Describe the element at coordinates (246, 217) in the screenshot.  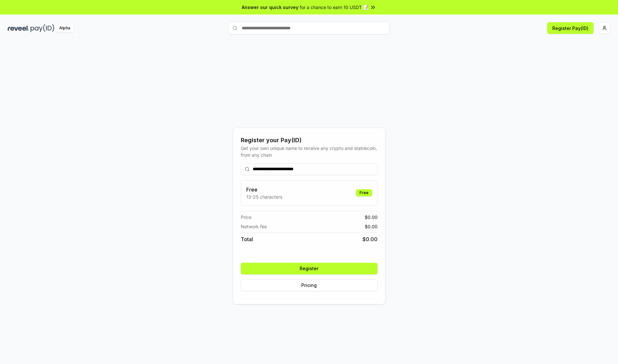
I see `span: Price` at that location.